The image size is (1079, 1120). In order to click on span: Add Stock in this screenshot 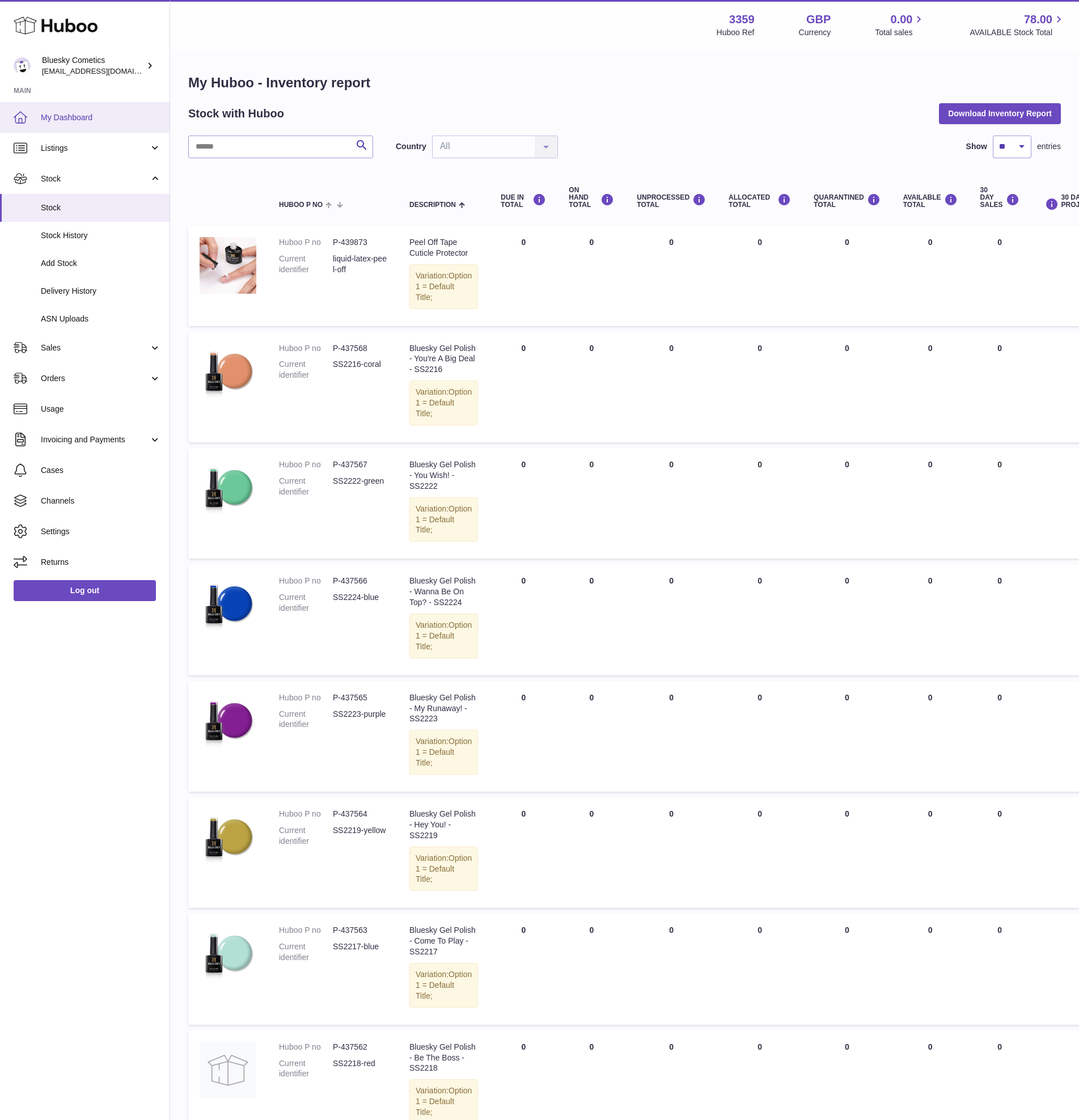, I will do `click(101, 263)`.